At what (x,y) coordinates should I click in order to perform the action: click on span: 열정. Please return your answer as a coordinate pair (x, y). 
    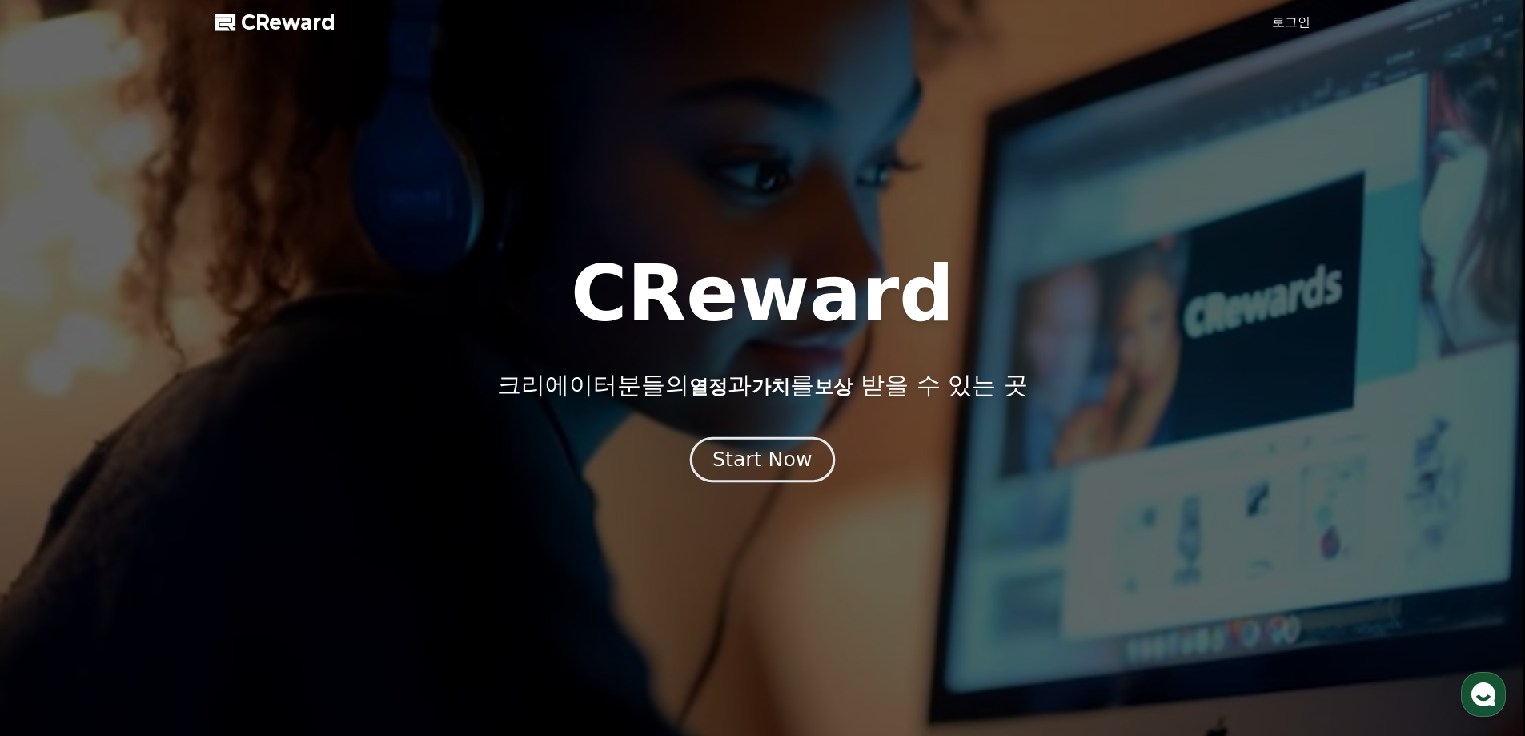
    Looking at the image, I should click on (708, 387).